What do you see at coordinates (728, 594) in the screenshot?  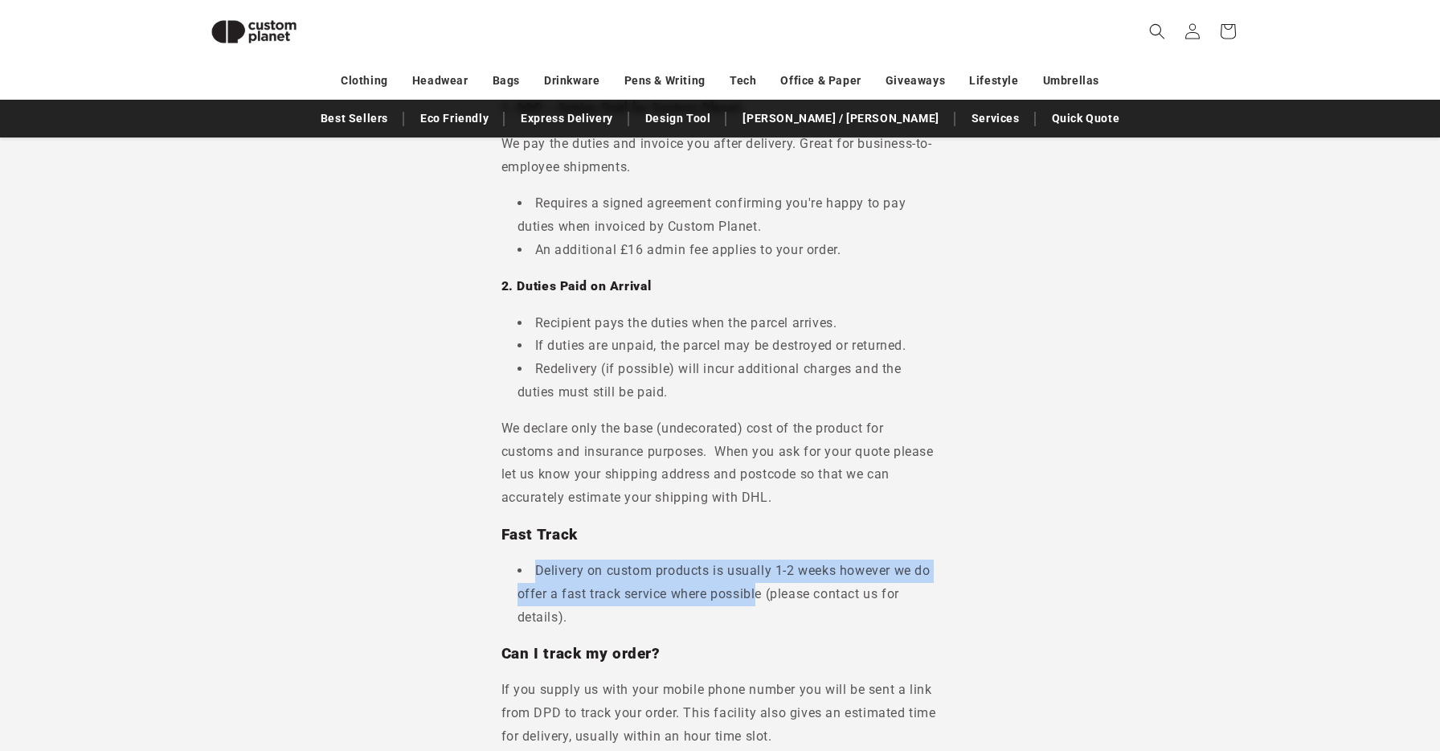 I see `li: Delivery on custom products is usually 1-2 weeks however we do offer a fast track service where p...` at bounding box center [728, 594].